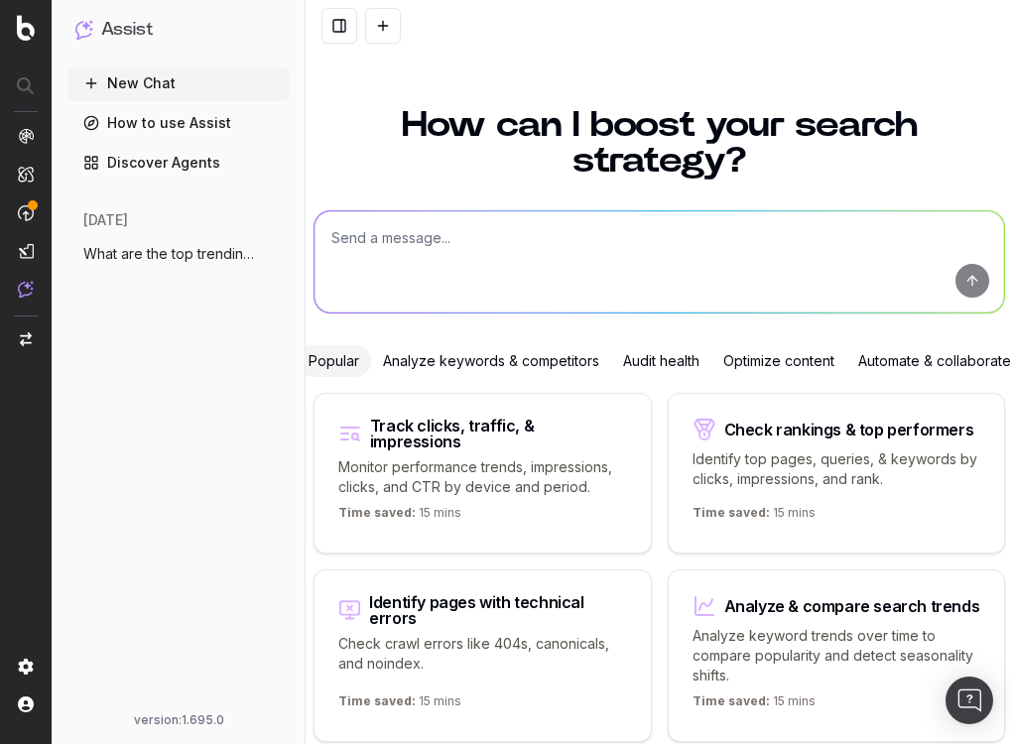  What do you see at coordinates (852, 606) in the screenshot?
I see `div: Analyze & compare search trends` at bounding box center [852, 606].